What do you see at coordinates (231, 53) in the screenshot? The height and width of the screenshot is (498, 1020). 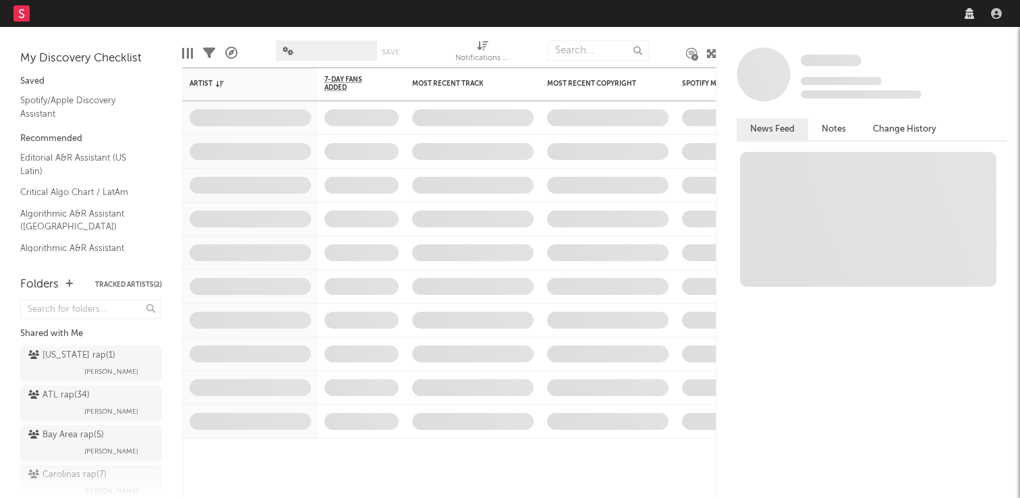 I see `div: A&R Pipeline` at bounding box center [231, 53].